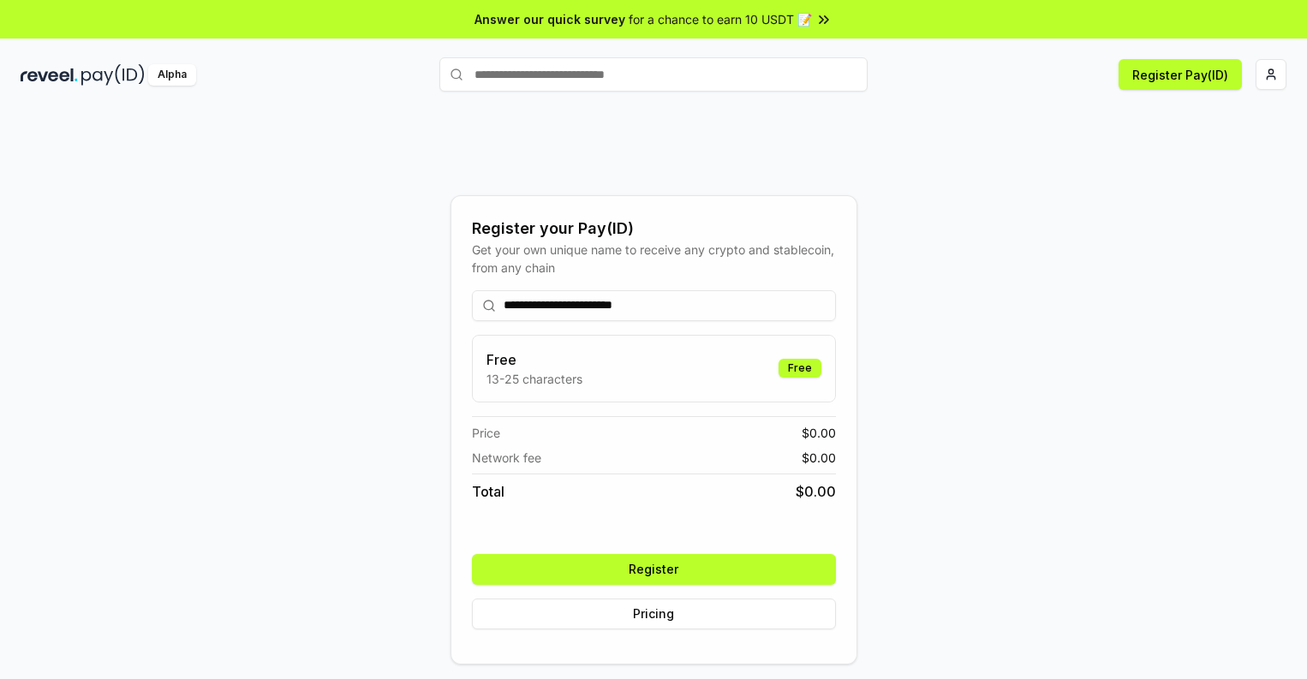 The height and width of the screenshot is (679, 1307). Describe the element at coordinates (49, 74) in the screenshot. I see `img: reveel_dark` at that location.